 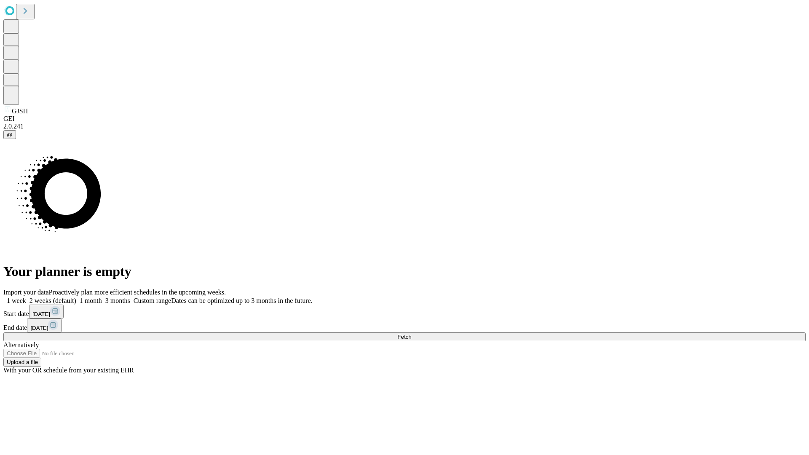 What do you see at coordinates (118, 300) in the screenshot?
I see `span: 3 months` at bounding box center [118, 300].